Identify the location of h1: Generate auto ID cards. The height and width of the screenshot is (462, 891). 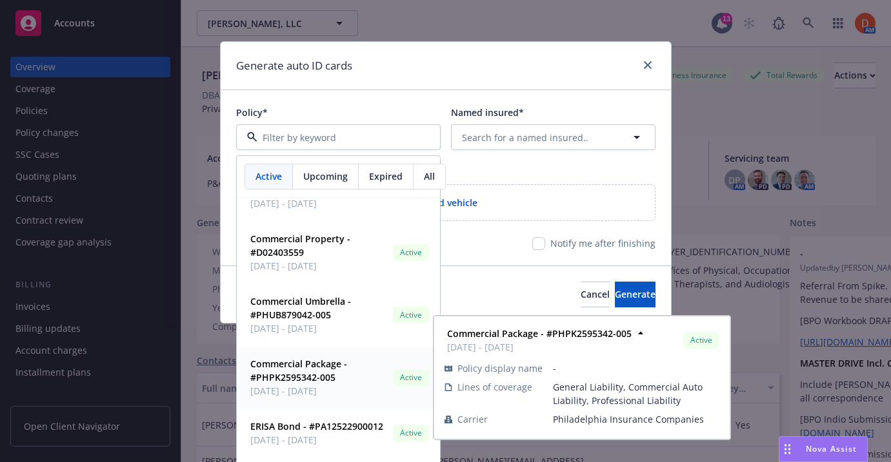
(294, 66).